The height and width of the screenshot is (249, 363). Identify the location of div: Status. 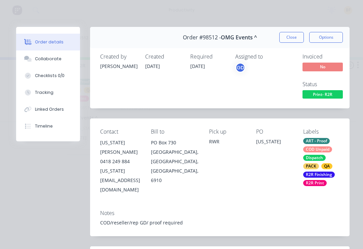
(328, 84).